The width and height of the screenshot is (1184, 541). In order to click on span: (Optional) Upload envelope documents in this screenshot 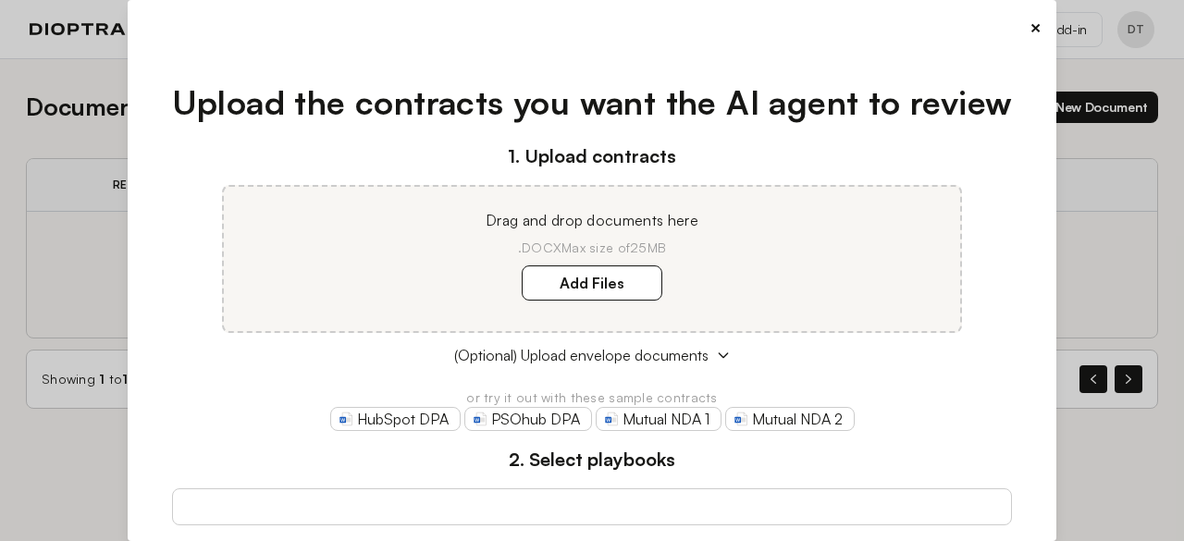, I will do `click(581, 355)`.